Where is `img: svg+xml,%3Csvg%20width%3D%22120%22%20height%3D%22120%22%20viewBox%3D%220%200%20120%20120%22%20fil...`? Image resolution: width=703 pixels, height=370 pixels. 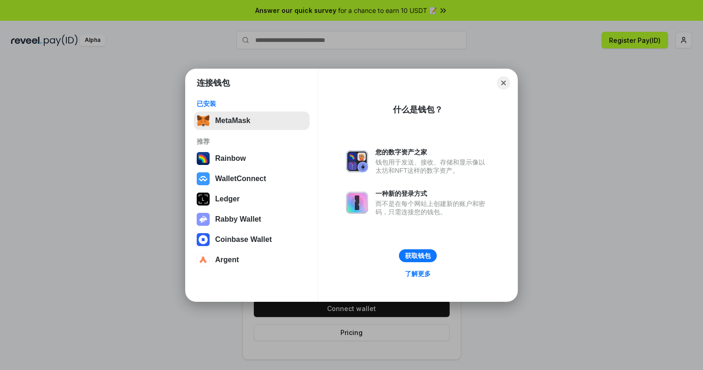 img: svg+xml,%3Csvg%20width%3D%22120%22%20height%3D%22120%22%20viewBox%3D%220%200%20120%20120%22%20fil... is located at coordinates (203, 158).